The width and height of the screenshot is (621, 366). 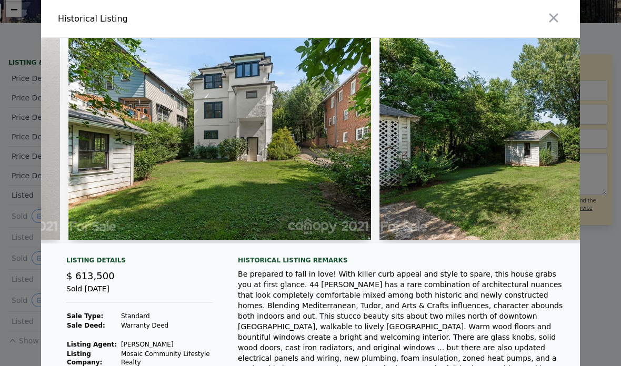 What do you see at coordinates (91, 276) in the screenshot?
I see `span: $ 613,500` at bounding box center [91, 276].